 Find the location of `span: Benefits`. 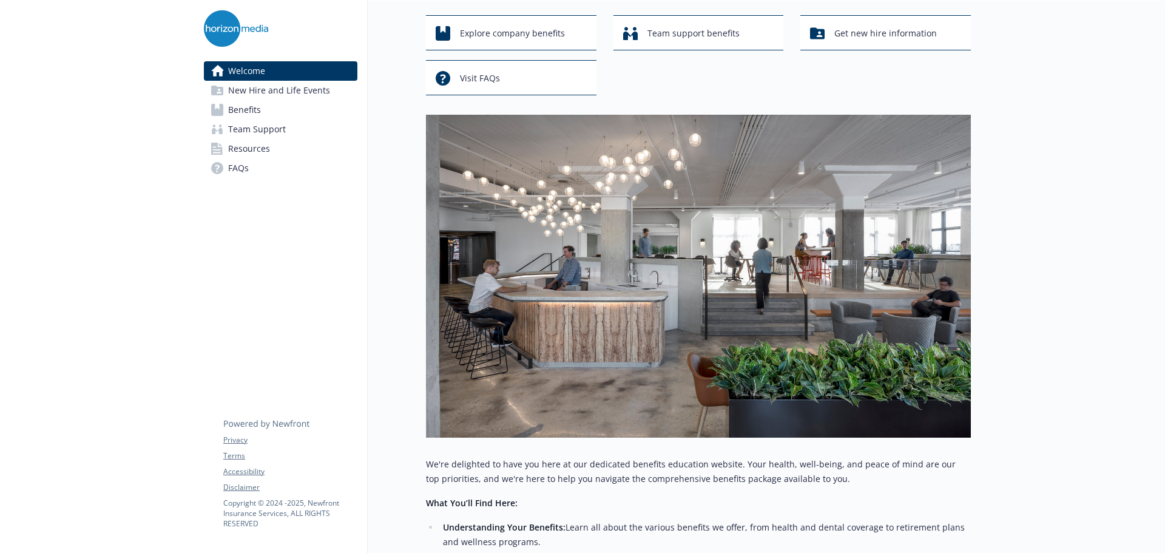

span: Benefits is located at coordinates (244, 110).